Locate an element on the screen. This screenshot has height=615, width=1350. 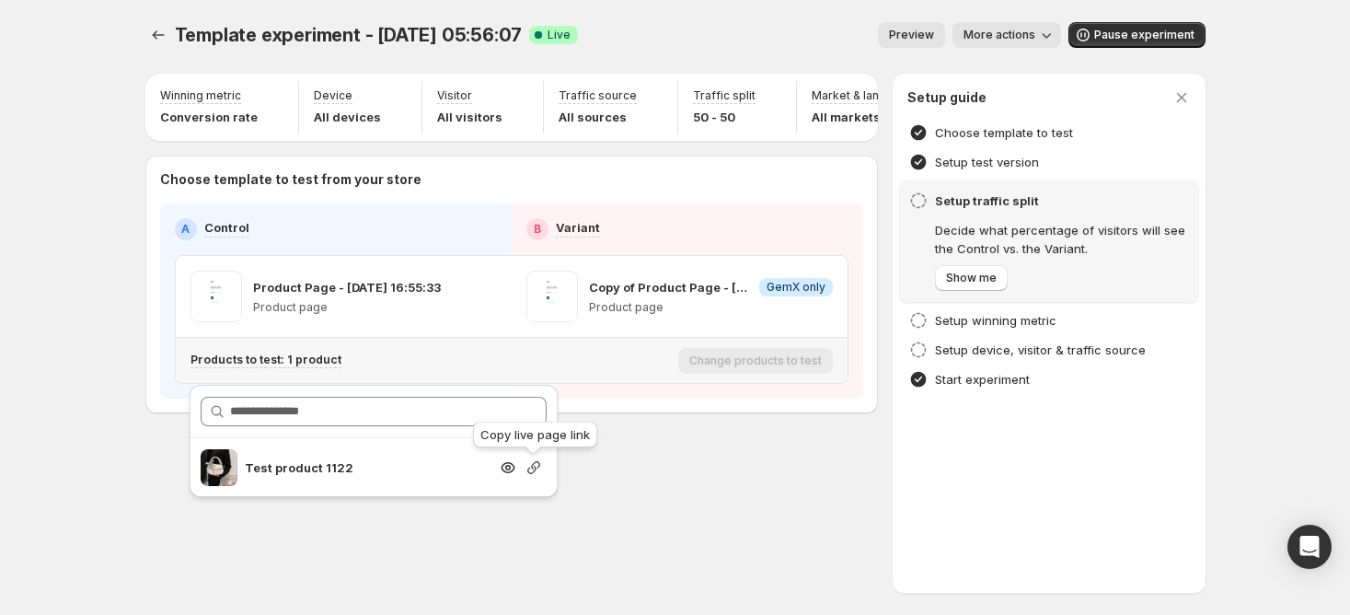
div: Open Intercom Messenger is located at coordinates (1310, 547).